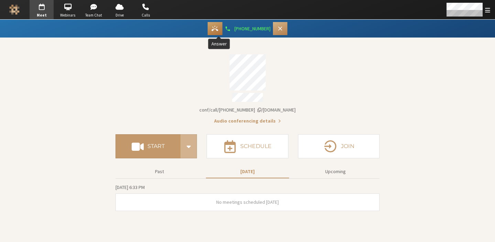 Image resolution: width=495 pixels, height=242 pixels. I want to click on div: Start conference options, so click(189, 146).